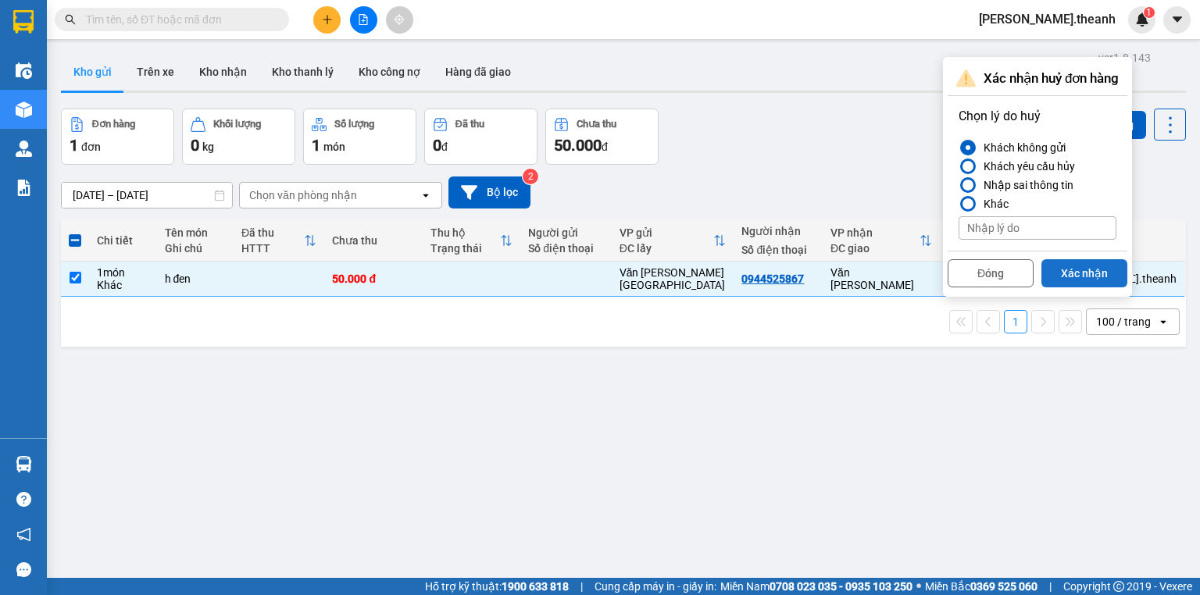 The image size is (1200, 595). Describe the element at coordinates (578, 145) in the screenshot. I see `span: 50.000` at that location.